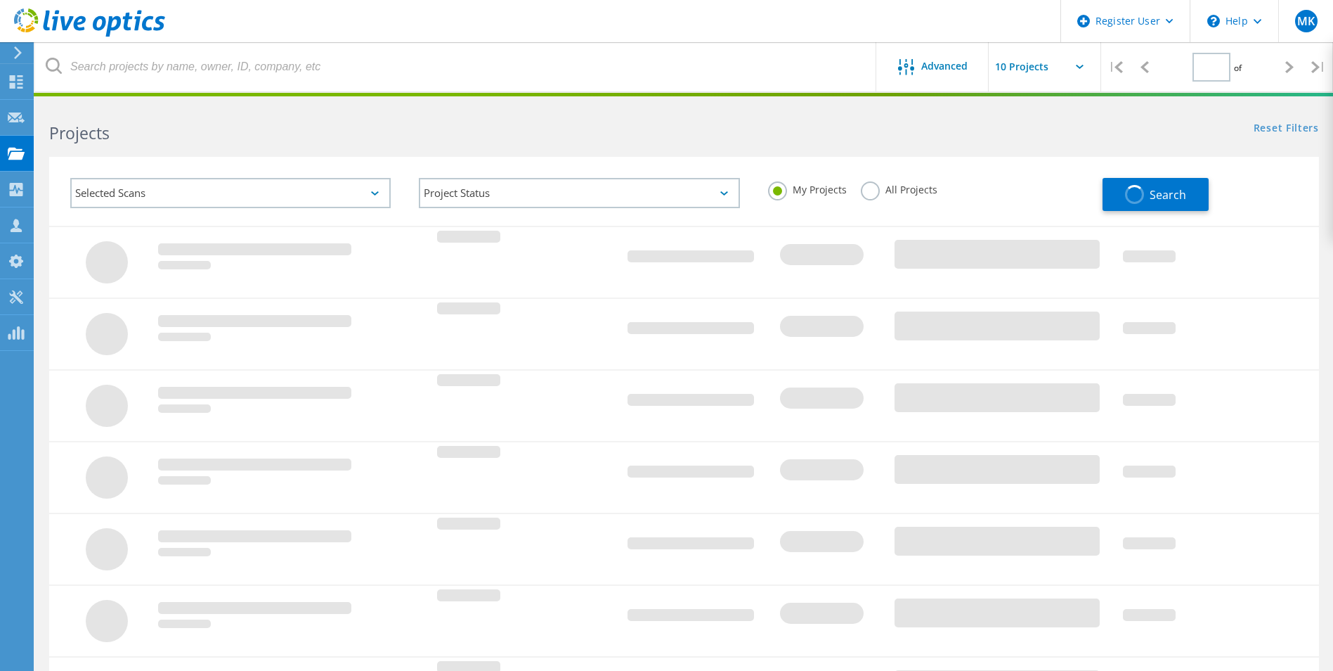 The width and height of the screenshot is (1333, 671). Describe the element at coordinates (1286, 129) in the screenshot. I see `a: Reset Filters` at that location.